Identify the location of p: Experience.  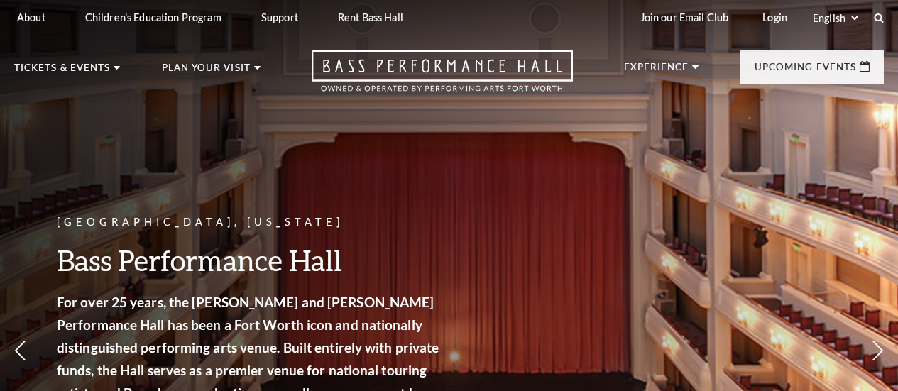
(657, 71).